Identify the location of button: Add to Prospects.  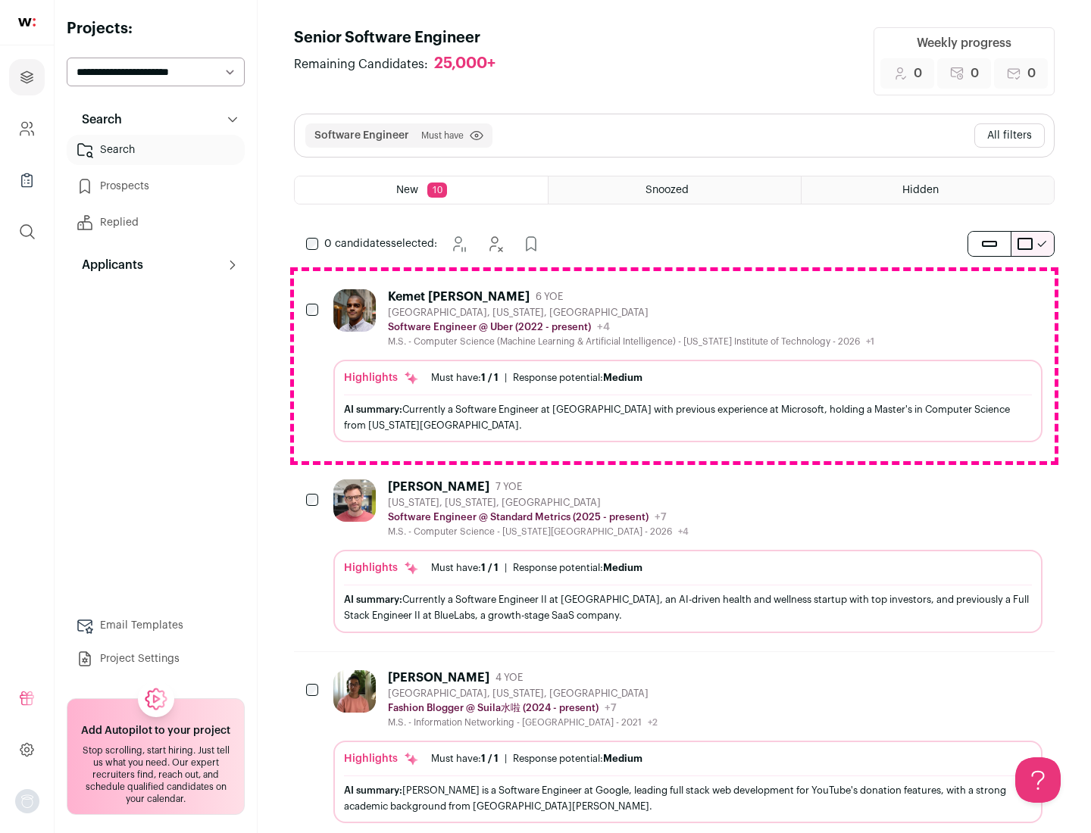
(531, 244).